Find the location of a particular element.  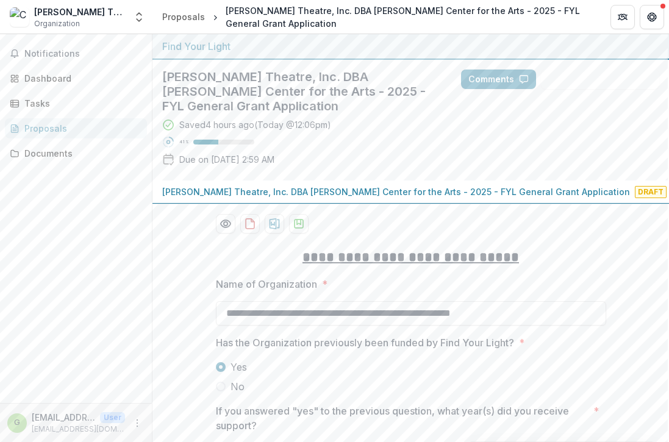

span: Yes is located at coordinates (239, 367).